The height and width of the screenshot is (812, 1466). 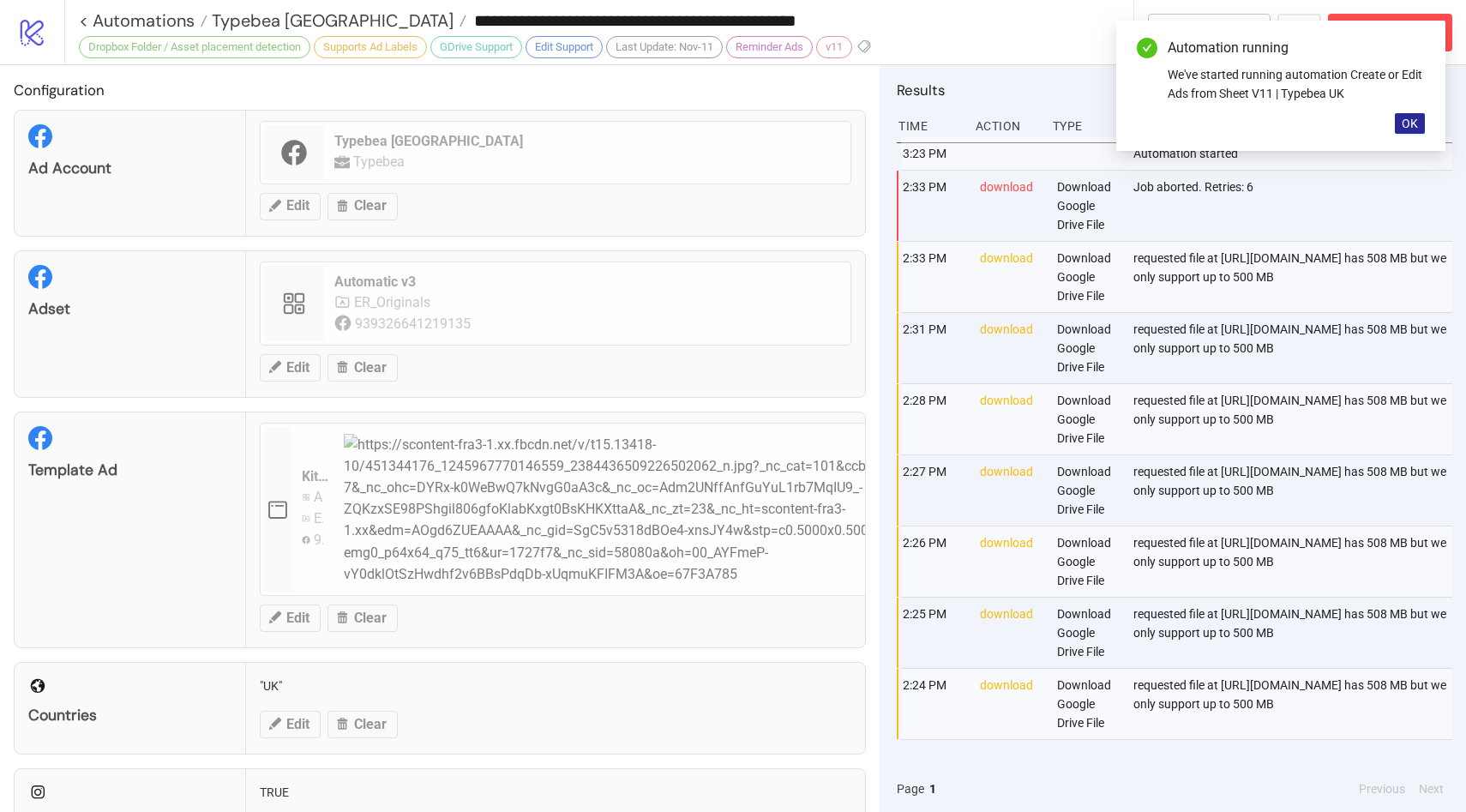 What do you see at coordinates (934, 490) in the screenshot?
I see `div: 2:27 PM` at bounding box center [934, 490].